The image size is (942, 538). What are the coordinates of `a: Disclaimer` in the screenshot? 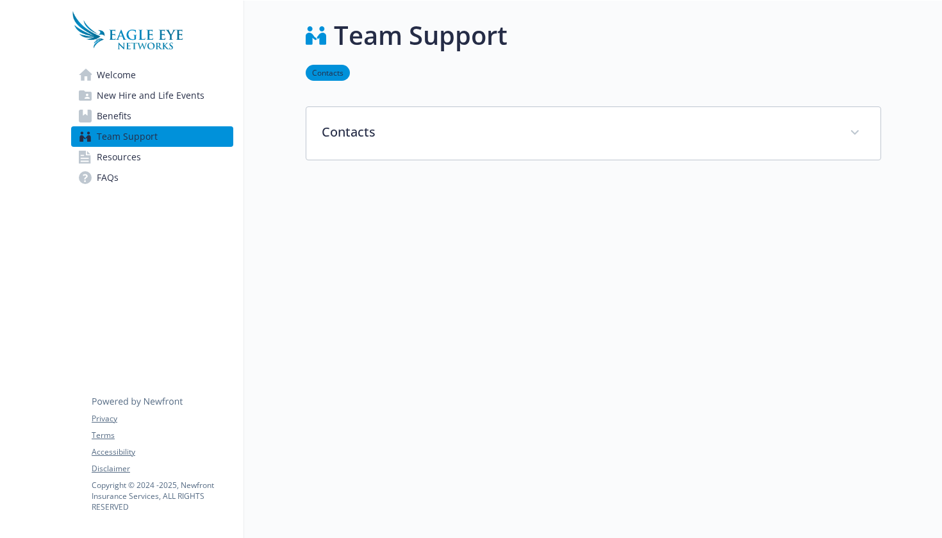 It's located at (162, 468).